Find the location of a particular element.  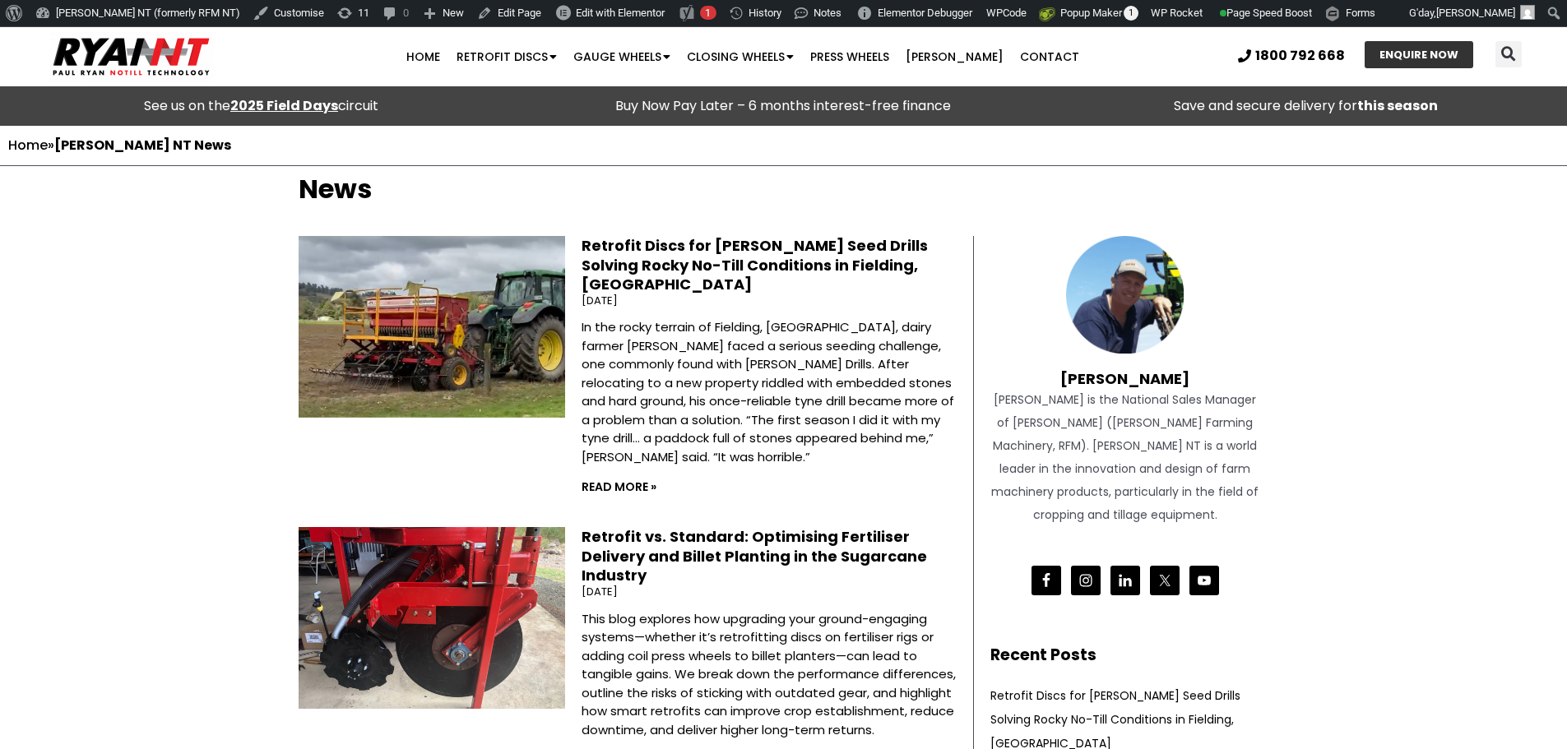

div: See us on the circuit is located at coordinates (261, 106).